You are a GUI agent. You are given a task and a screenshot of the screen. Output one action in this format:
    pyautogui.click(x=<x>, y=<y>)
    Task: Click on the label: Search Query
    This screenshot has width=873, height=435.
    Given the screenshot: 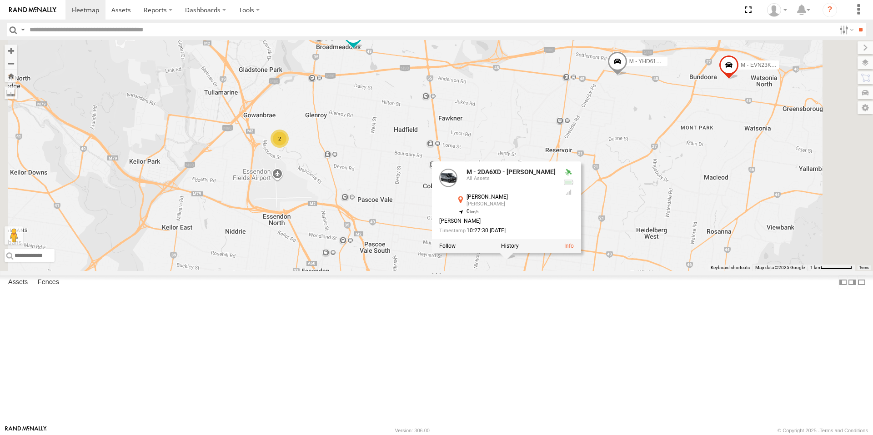 What is the action you would take?
    pyautogui.click(x=23, y=30)
    